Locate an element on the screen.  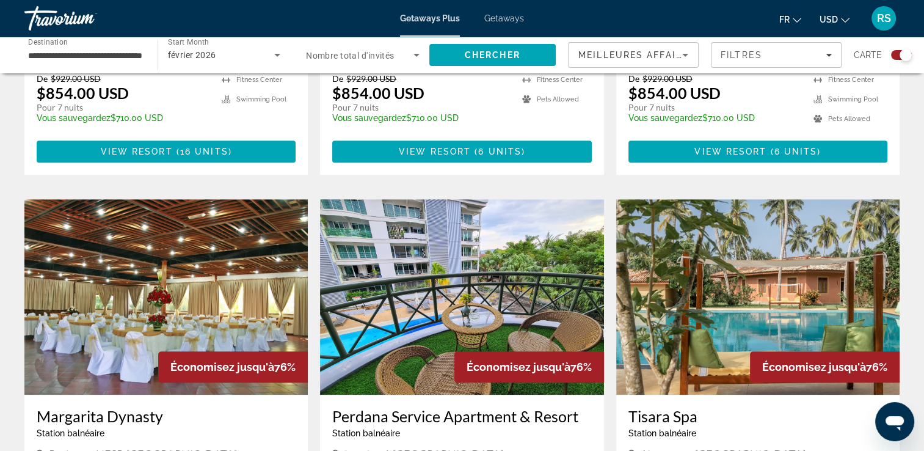
button: Search is located at coordinates (493, 55).